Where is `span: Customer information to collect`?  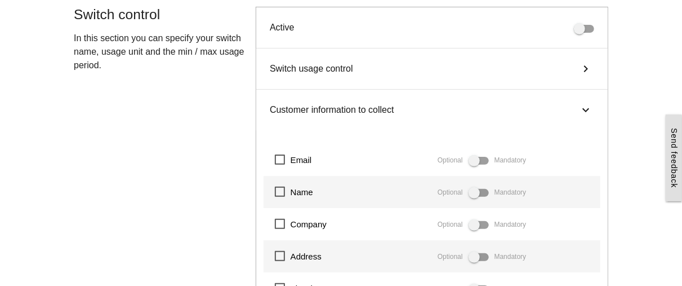 span: Customer information to collect is located at coordinates (332, 110).